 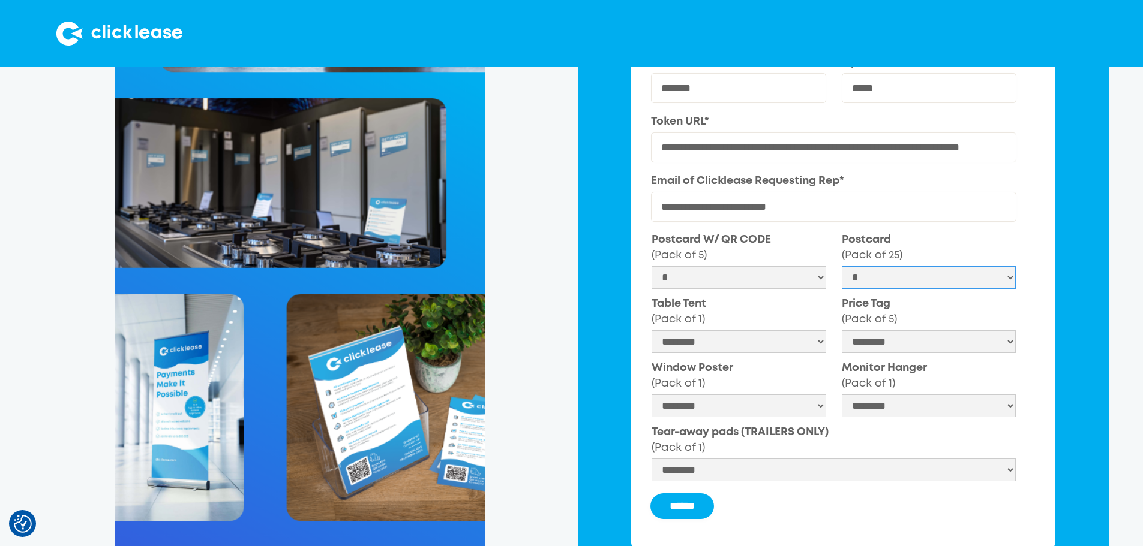 I want to click on img: Clicklease logo, so click(x=119, y=34).